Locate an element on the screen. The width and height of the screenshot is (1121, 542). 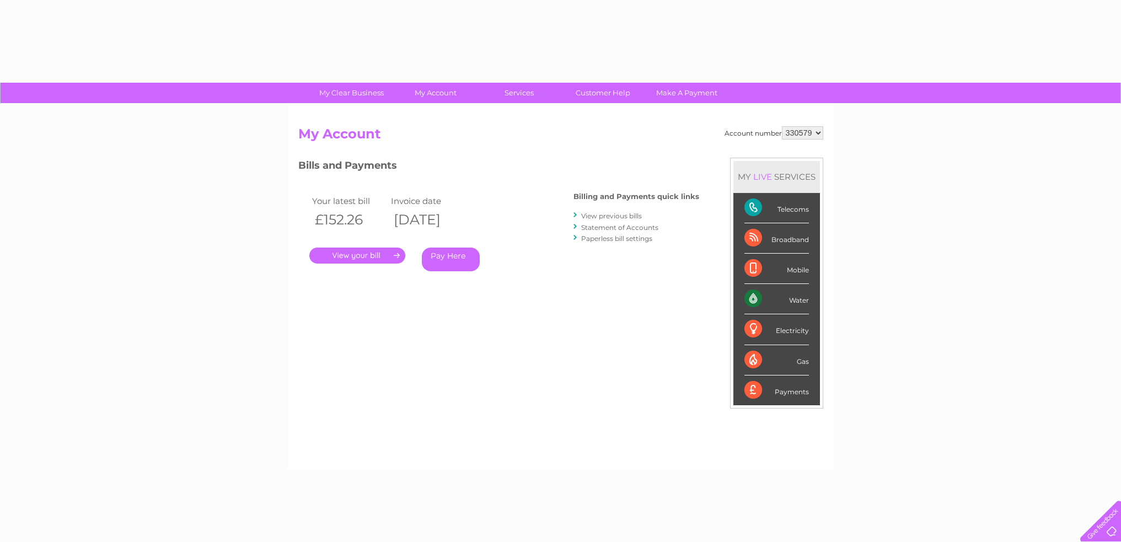
div: Gas is located at coordinates (776, 360).